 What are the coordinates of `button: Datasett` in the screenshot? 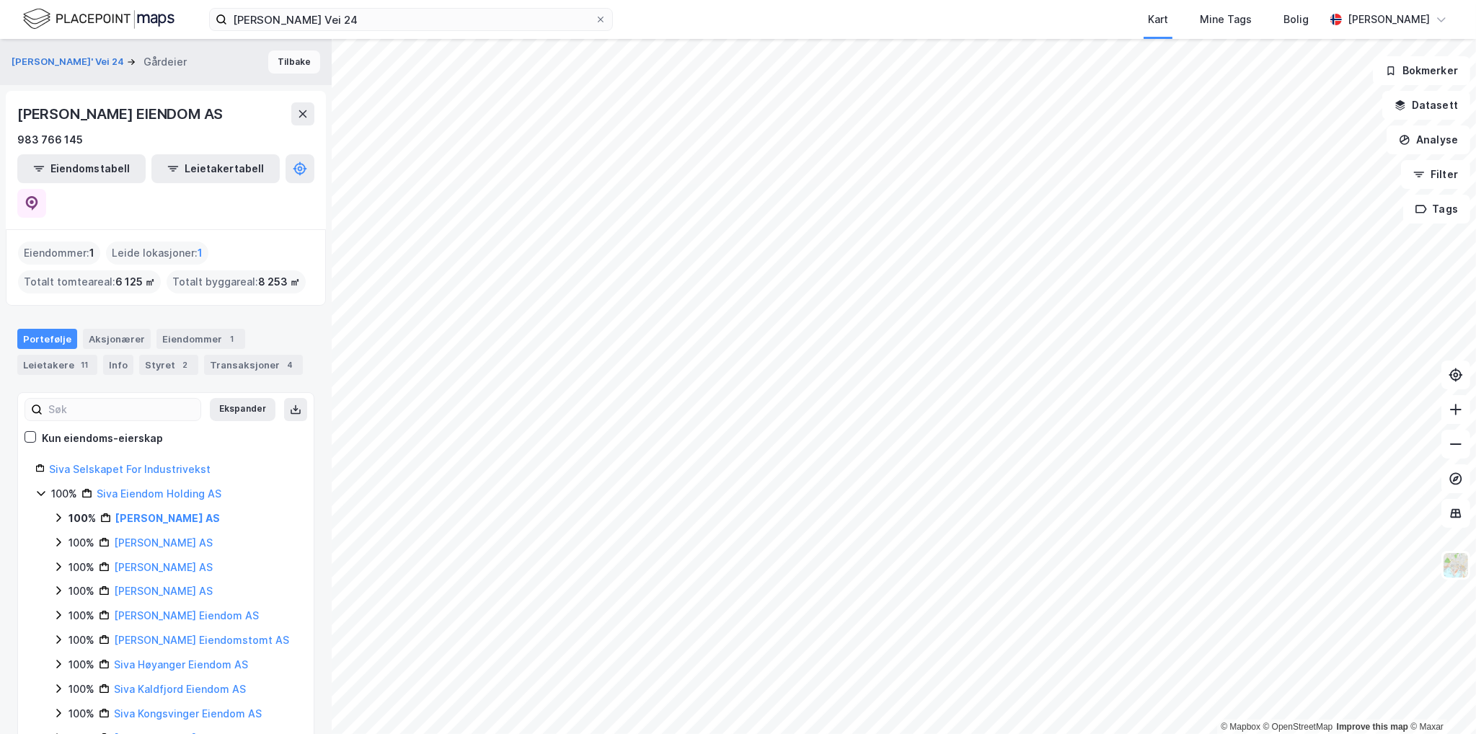 It's located at (1426, 105).